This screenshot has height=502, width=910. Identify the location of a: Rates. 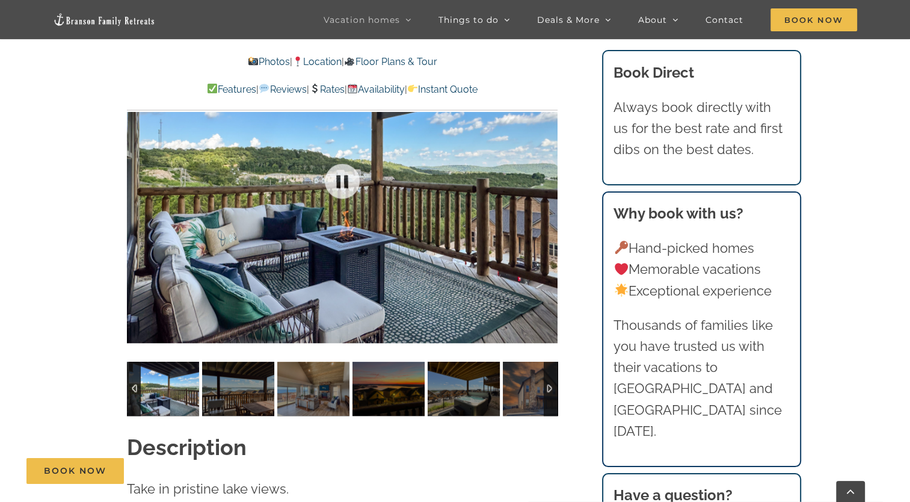
(327, 89).